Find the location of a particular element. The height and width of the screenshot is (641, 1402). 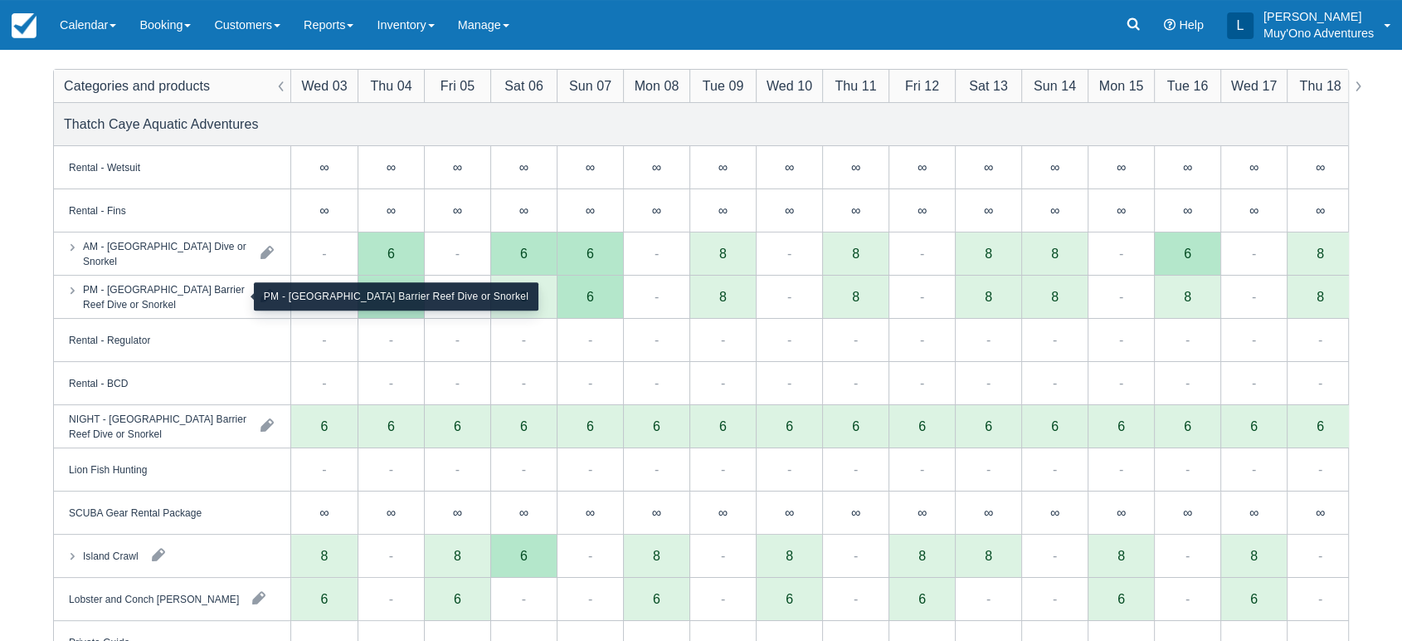

div: Island Crawl is located at coordinates (110, 555).